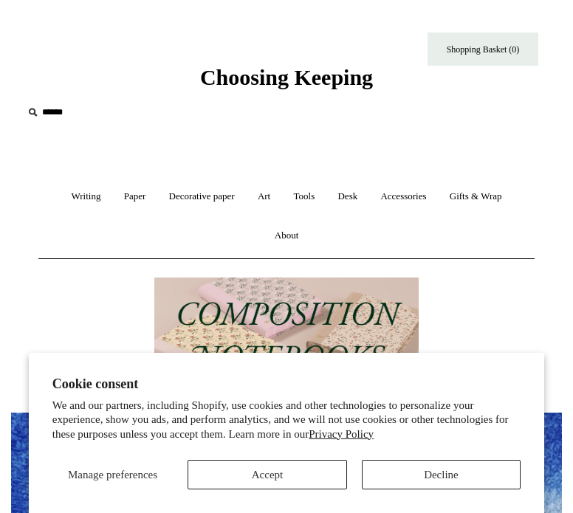 The image size is (573, 513). Describe the element at coordinates (347, 196) in the screenshot. I see `a: Desk` at that location.